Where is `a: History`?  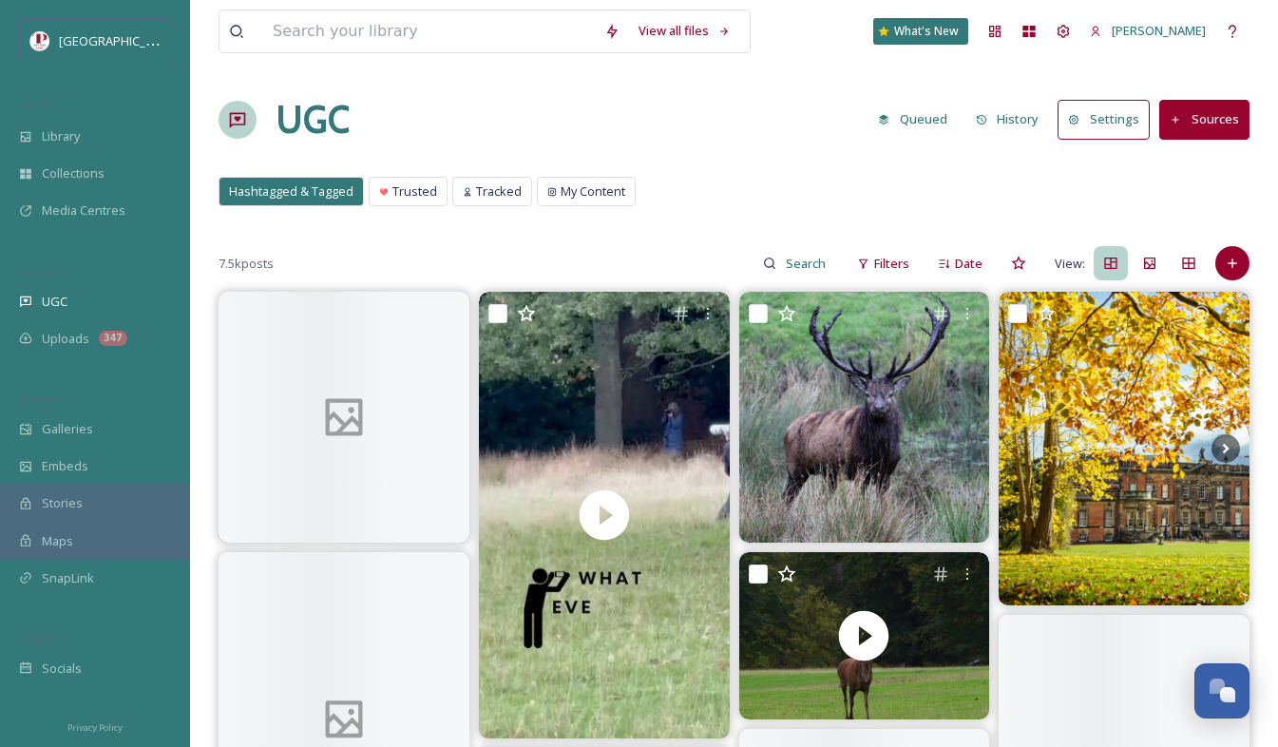
a: History is located at coordinates (1012, 119).